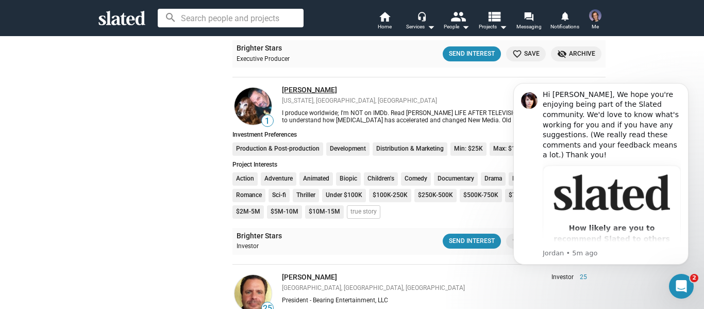 Image resolution: width=704 pixels, height=309 pixels. What do you see at coordinates (249, 195) in the screenshot?
I see `li: Romance` at bounding box center [249, 195].